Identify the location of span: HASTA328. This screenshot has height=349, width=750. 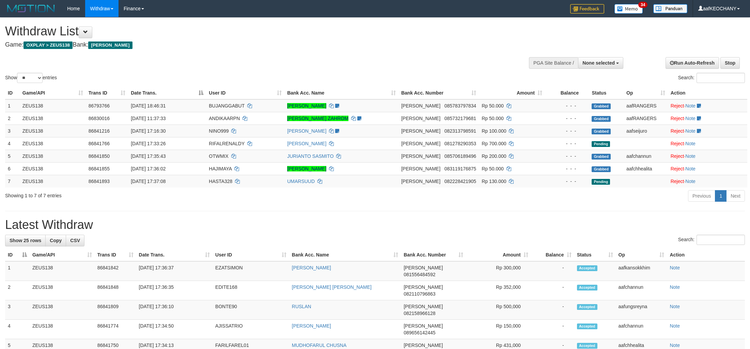
(220, 182).